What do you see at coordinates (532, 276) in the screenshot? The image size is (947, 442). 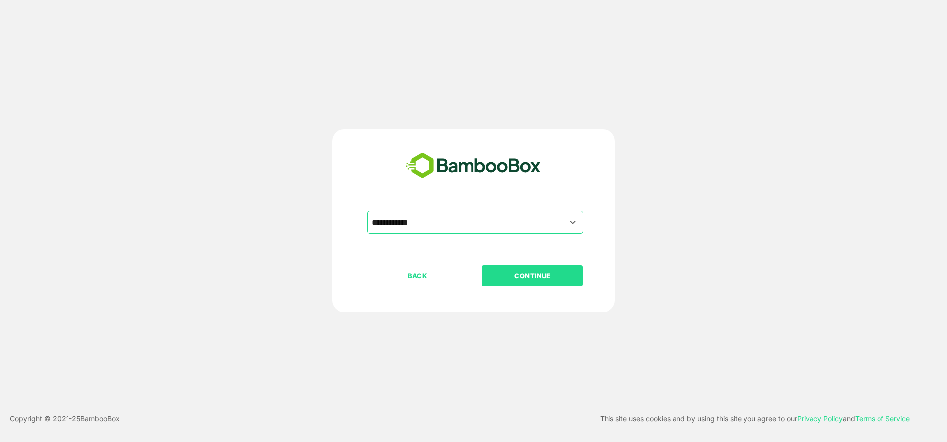 I see `button: CONTINUE` at bounding box center [532, 276].